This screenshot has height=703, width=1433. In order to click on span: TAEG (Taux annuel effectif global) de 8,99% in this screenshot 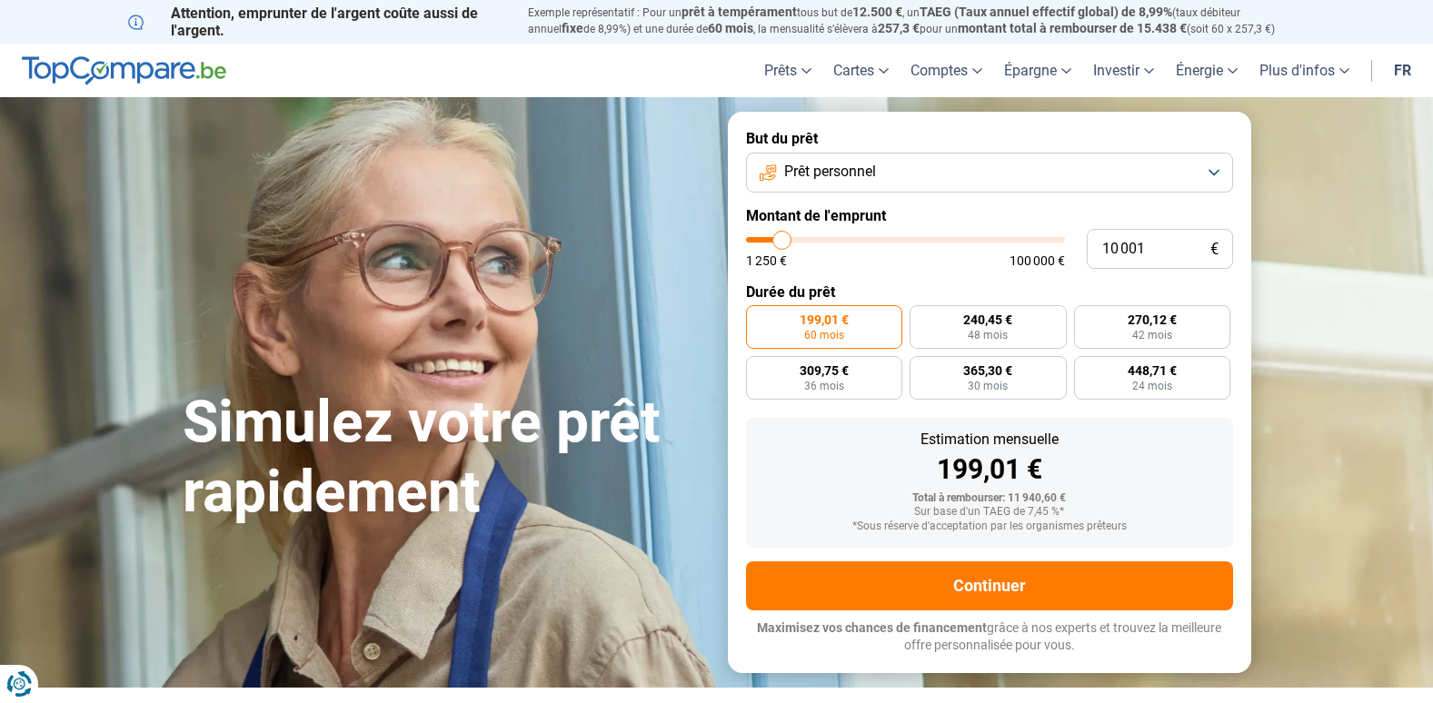, I will do `click(1046, 12)`.